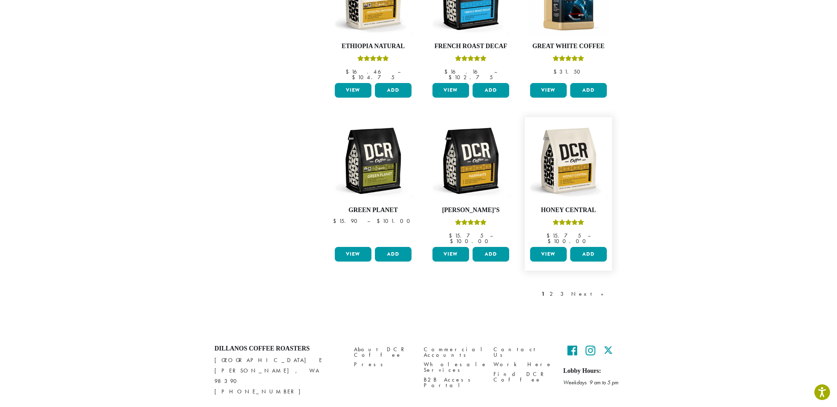  Describe the element at coordinates (593, 371) in the screenshot. I see `h5: Lobby Hours:` at that location.